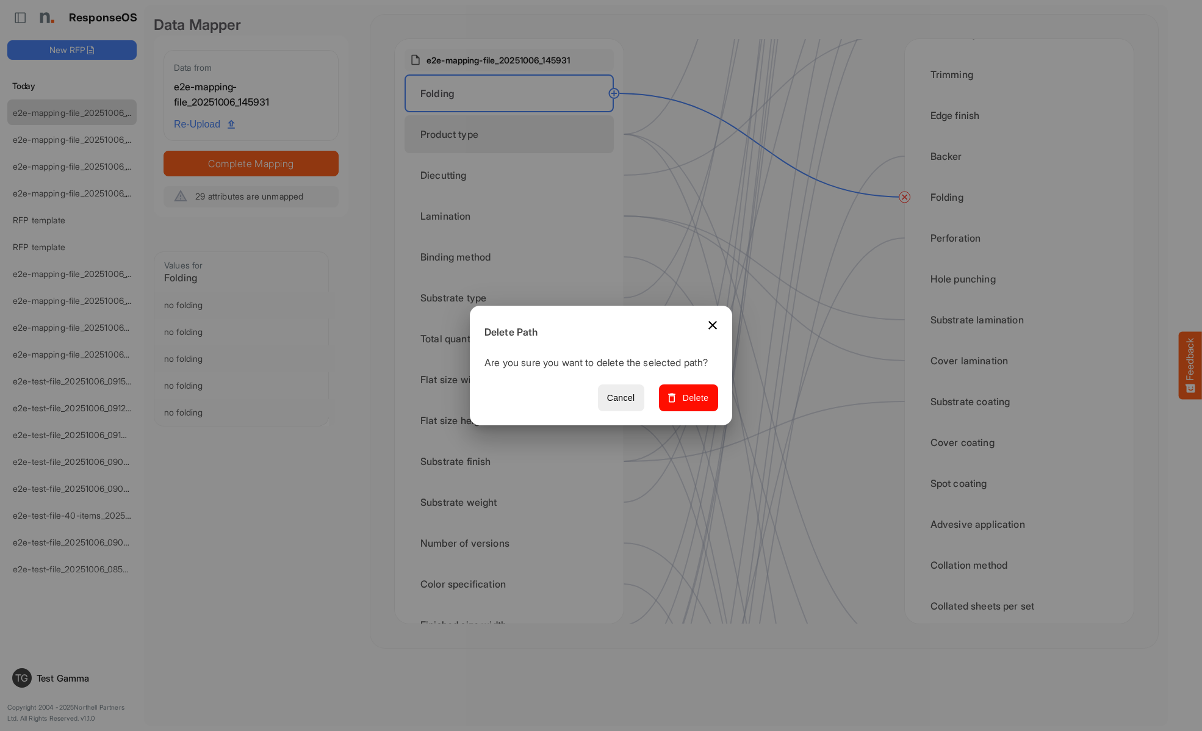 The height and width of the screenshot is (731, 1202). What do you see at coordinates (621, 398) in the screenshot?
I see `span: Cancel` at bounding box center [621, 398].